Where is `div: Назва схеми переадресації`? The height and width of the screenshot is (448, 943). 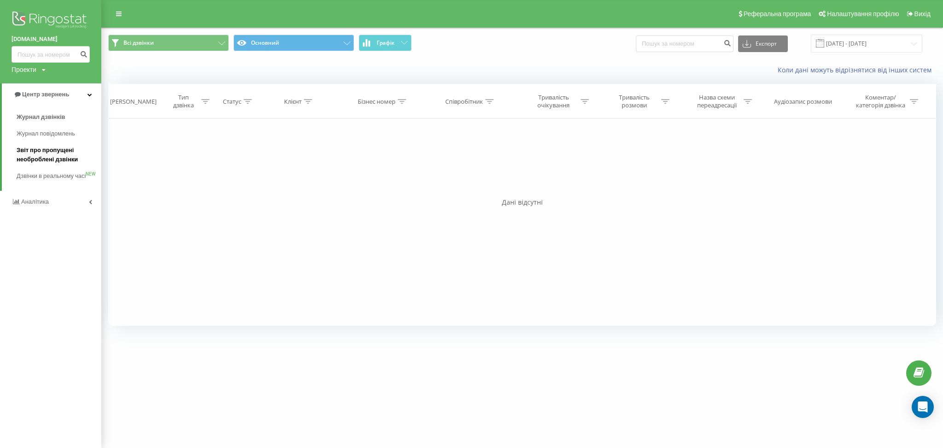
div: Назва схеми переадресації is located at coordinates (716, 101).